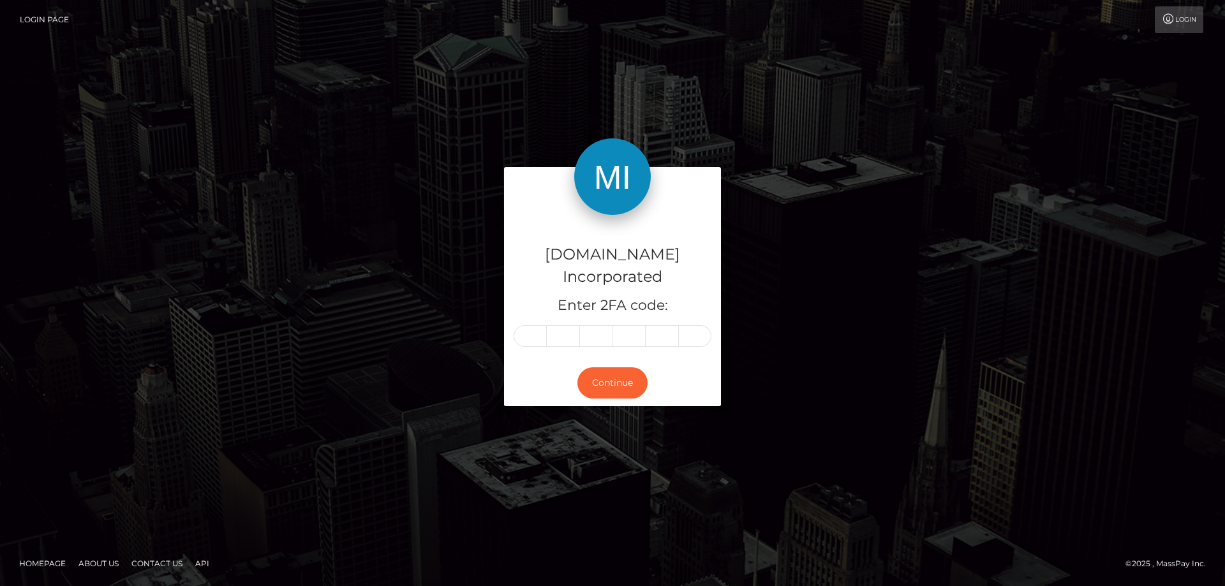 Image resolution: width=1225 pixels, height=586 pixels. I want to click on button: Continue, so click(612, 383).